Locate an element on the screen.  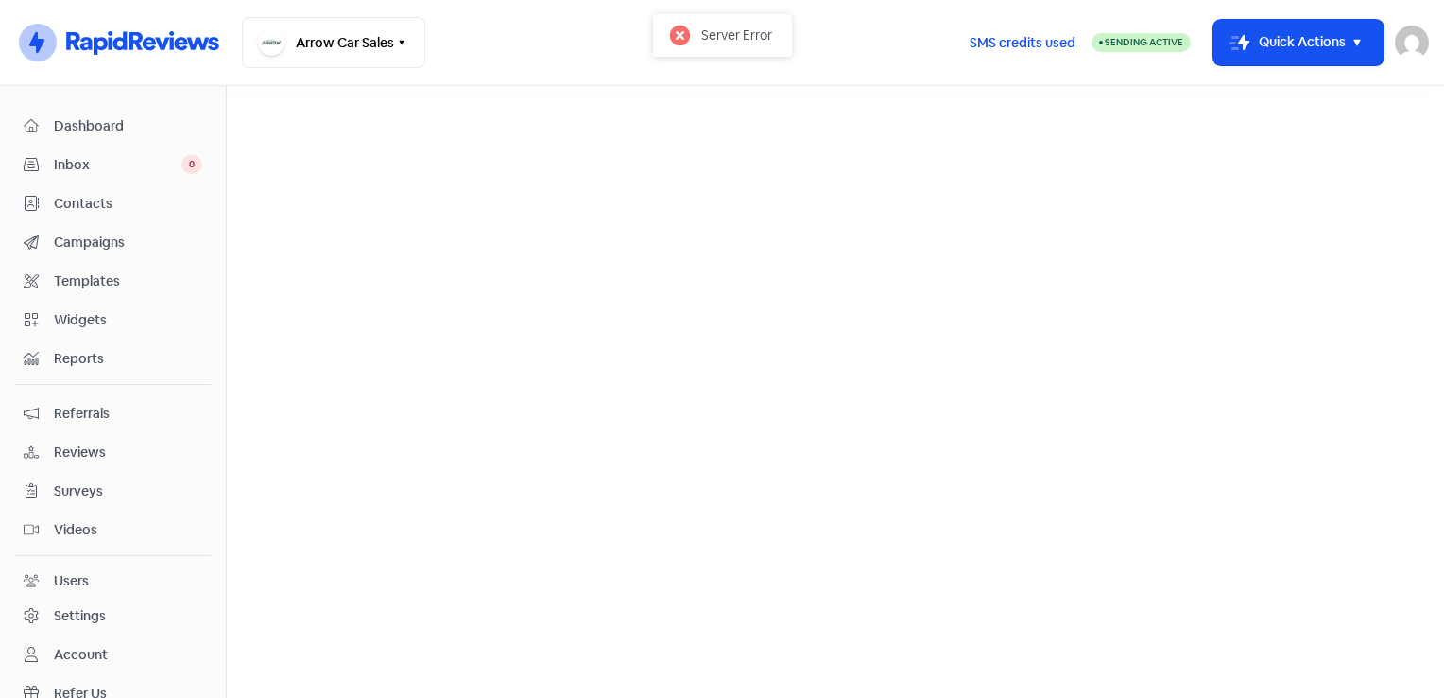
span: Surveys is located at coordinates (128, 491).